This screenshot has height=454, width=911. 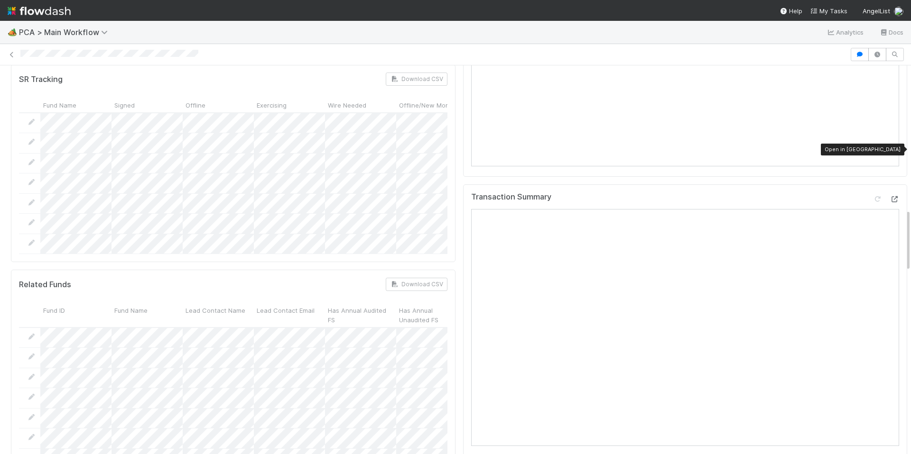 I want to click on div: Signed, so click(x=147, y=104).